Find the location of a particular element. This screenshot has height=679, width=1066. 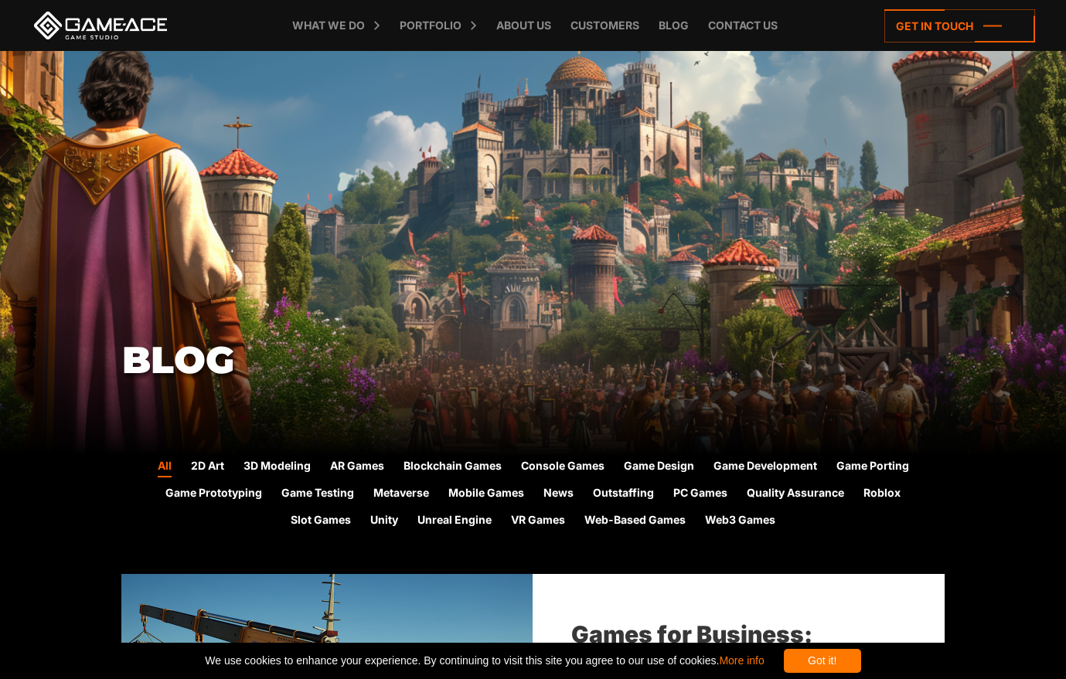

a: Mobile Games is located at coordinates (486, 495).